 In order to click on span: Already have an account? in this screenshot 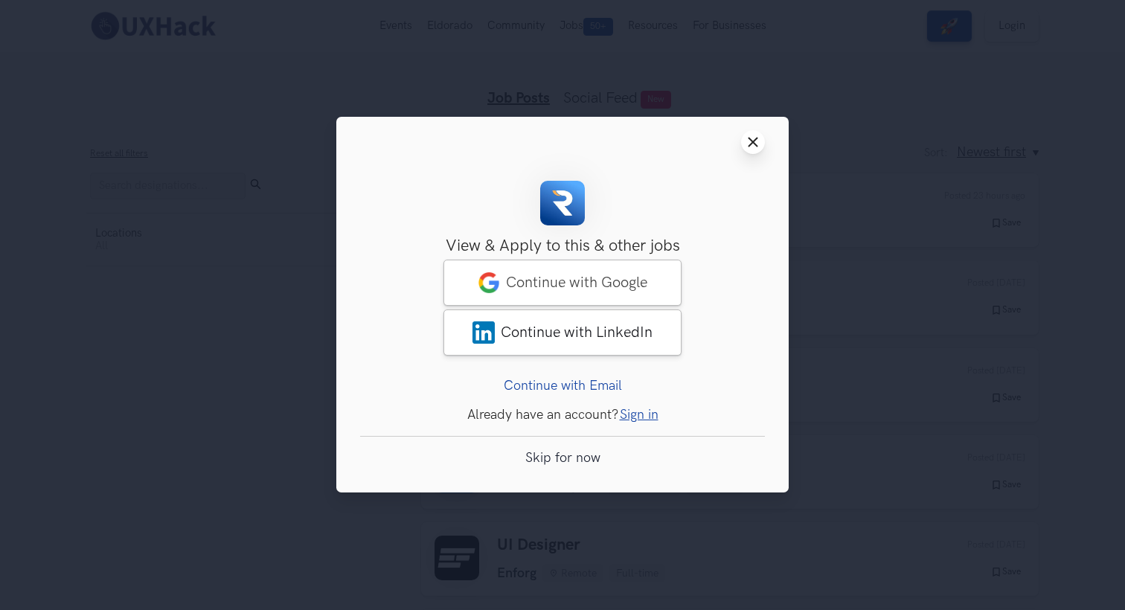, I will do `click(543, 415)`.